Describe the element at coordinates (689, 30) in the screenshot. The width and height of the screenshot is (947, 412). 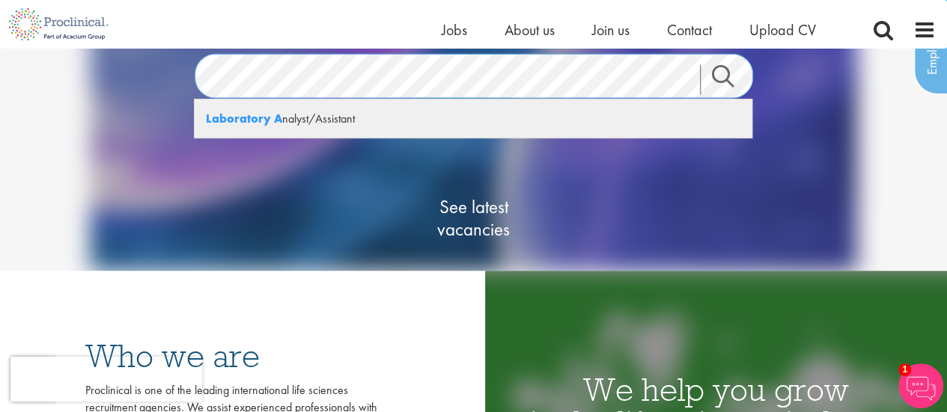
I see `a: Contact` at that location.